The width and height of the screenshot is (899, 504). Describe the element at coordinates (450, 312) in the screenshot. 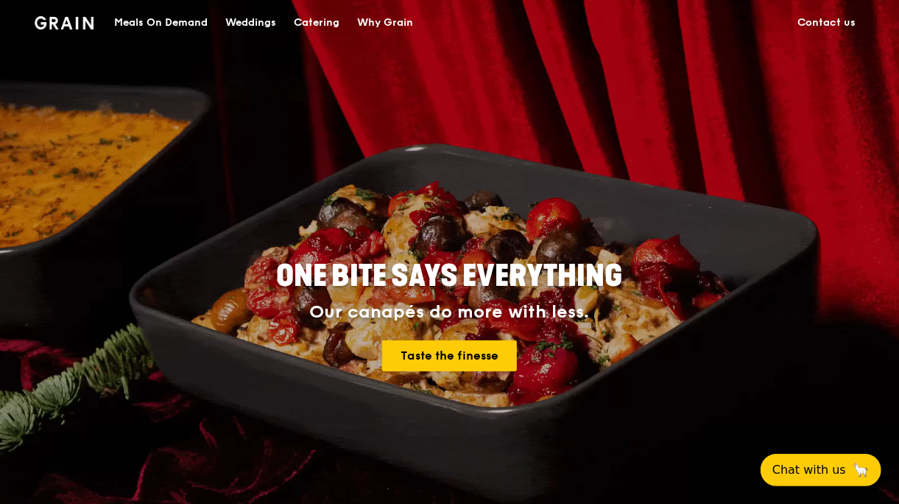

I see `div: Our canapés do more with less.` at that location.